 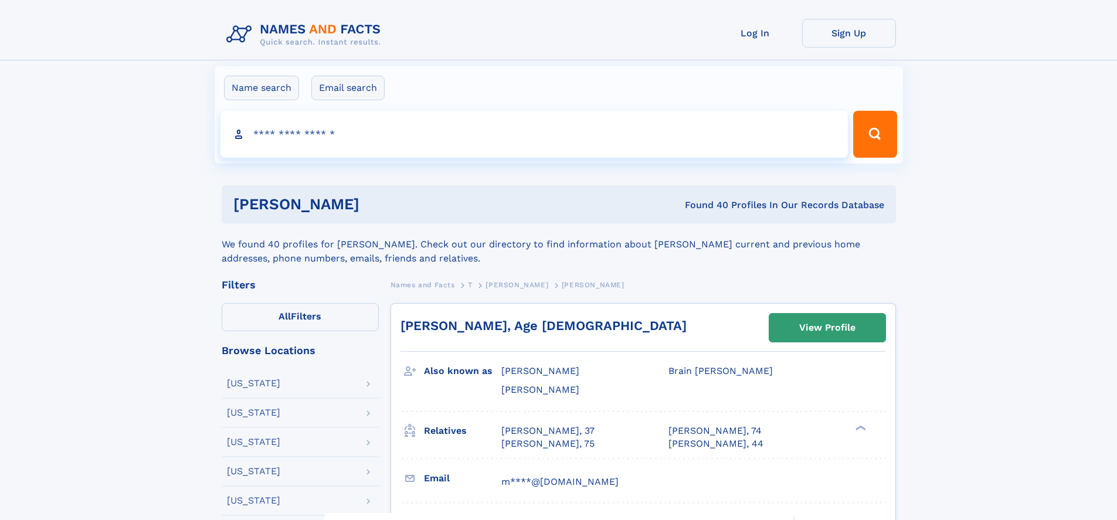 What do you see at coordinates (284, 316) in the screenshot?
I see `span: All` at bounding box center [284, 316].